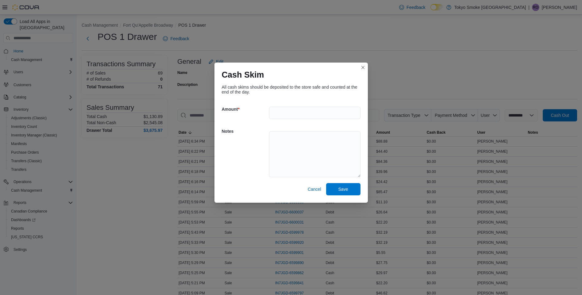  What do you see at coordinates (245, 131) in the screenshot?
I see `h5: Notes` at bounding box center [245, 131].